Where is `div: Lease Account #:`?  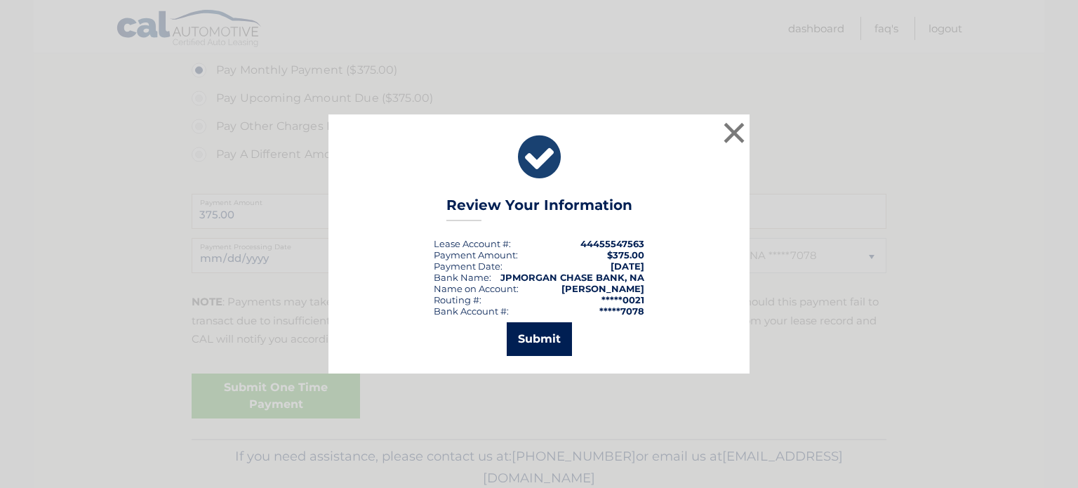
div: Lease Account #: is located at coordinates (472, 244).